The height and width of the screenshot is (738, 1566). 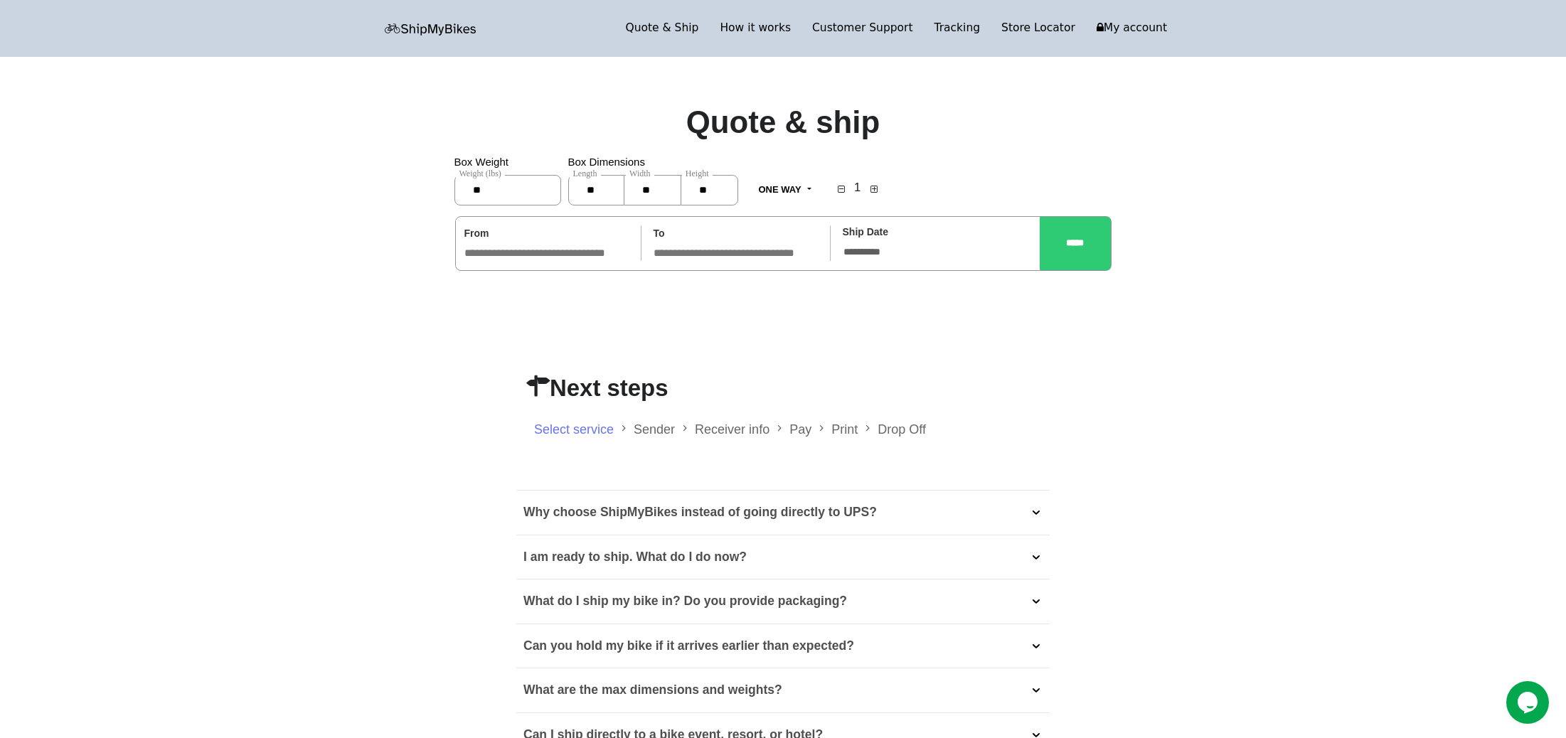 I want to click on h4: 1, so click(x=857, y=186).